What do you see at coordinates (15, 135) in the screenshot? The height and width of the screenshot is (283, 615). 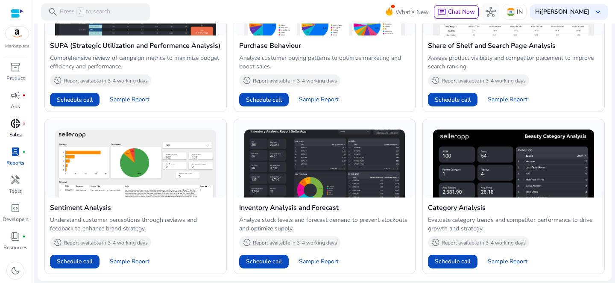 I see `p: Sales` at bounding box center [15, 135].